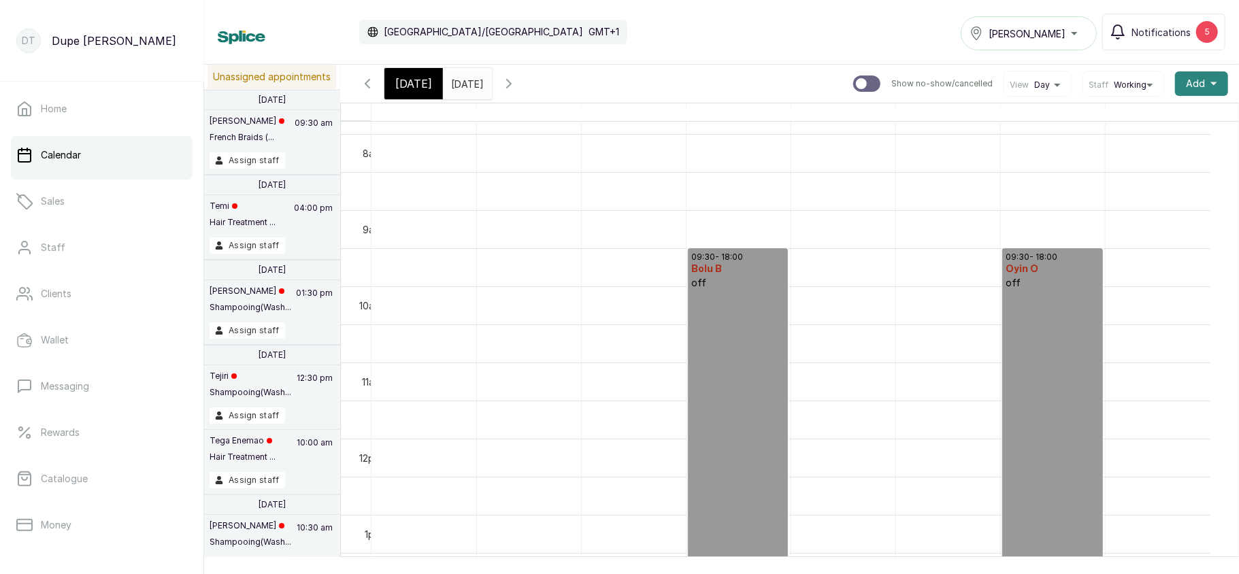 Image resolution: width=1239 pixels, height=574 pixels. What do you see at coordinates (314, 539) in the screenshot?
I see `p: 10:30 am` at bounding box center [314, 539].